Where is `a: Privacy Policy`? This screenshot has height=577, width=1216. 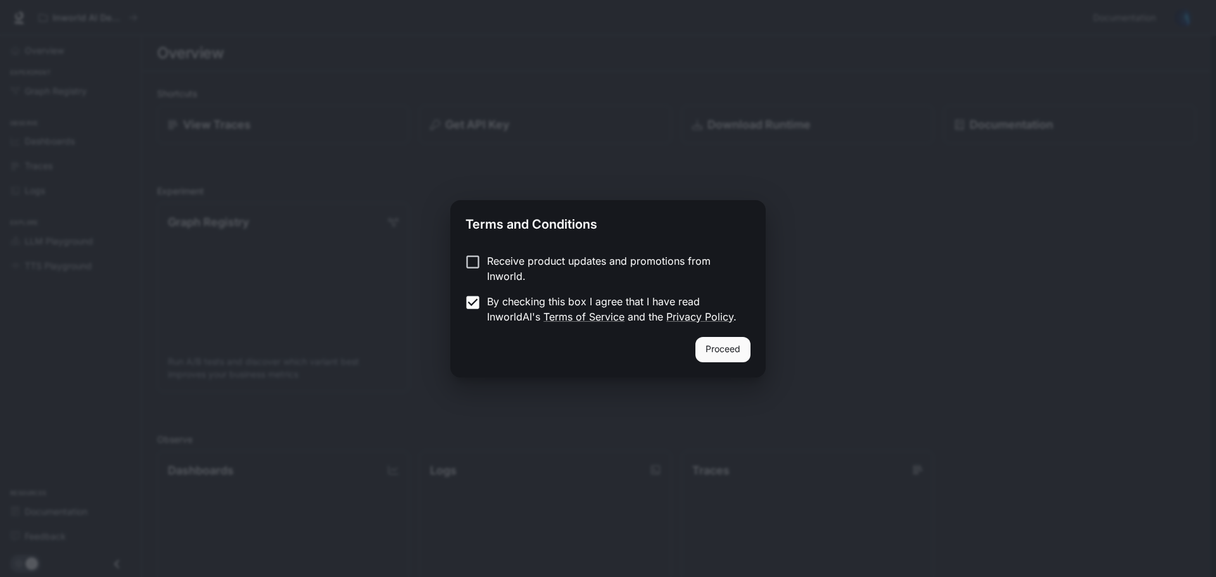
a: Privacy Policy is located at coordinates (700, 317).